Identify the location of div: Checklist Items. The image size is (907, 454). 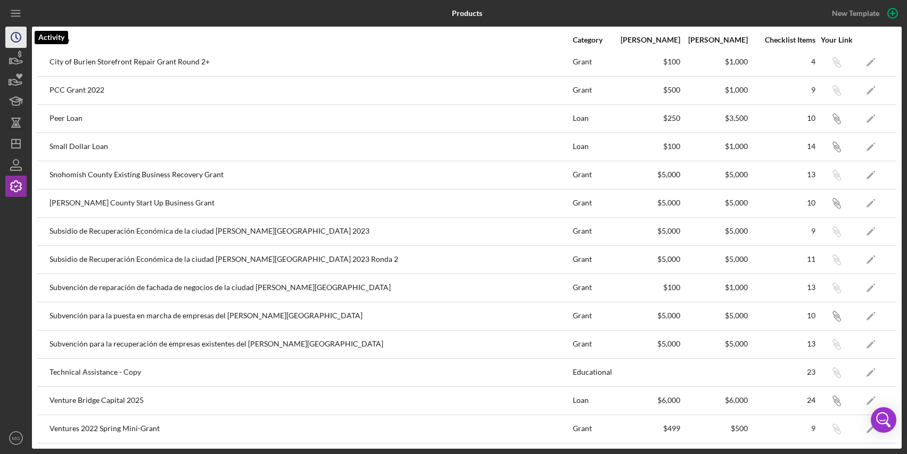
(782, 40).